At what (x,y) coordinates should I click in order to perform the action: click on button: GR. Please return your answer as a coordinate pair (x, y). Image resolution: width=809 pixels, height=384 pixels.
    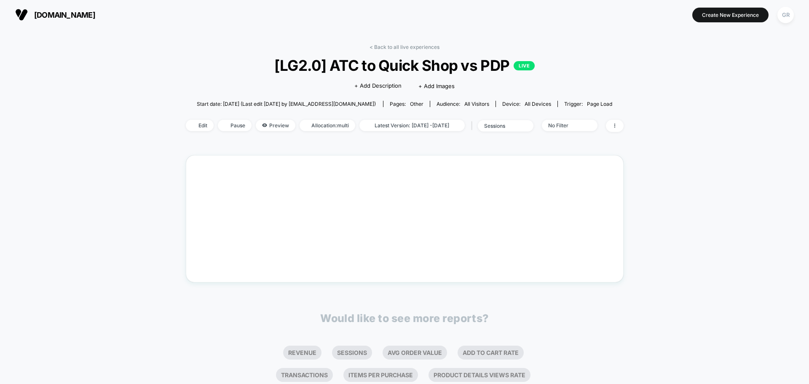
    Looking at the image, I should click on (786, 15).